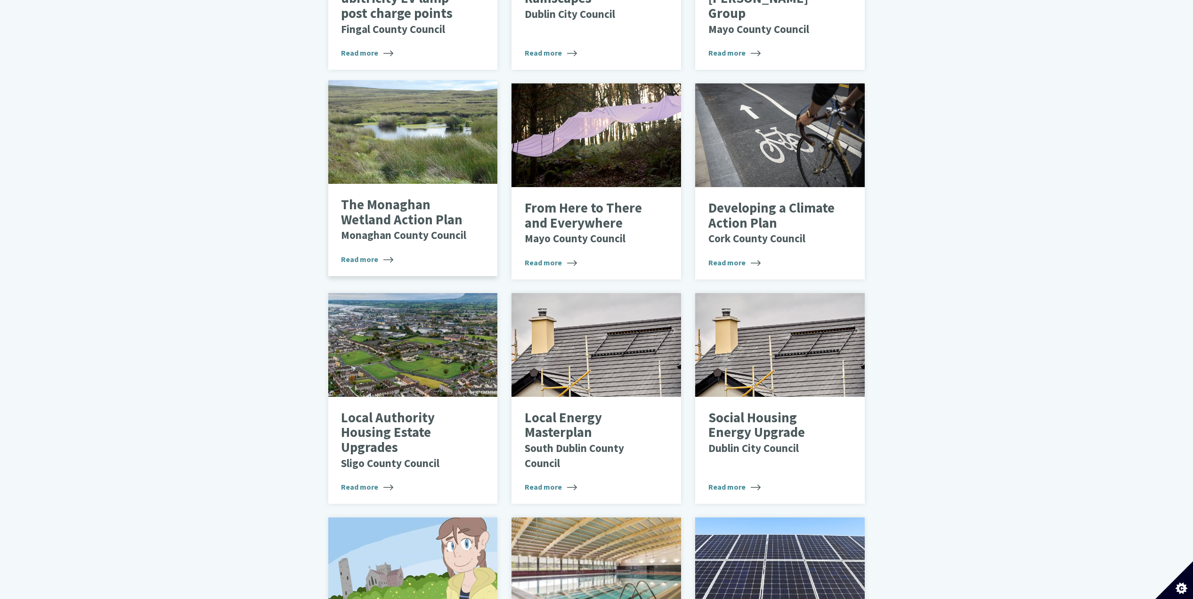 Image resolution: width=1193 pixels, height=599 pixels. What do you see at coordinates (1174, 580) in the screenshot?
I see `button: Set cookie preferences` at bounding box center [1174, 580].